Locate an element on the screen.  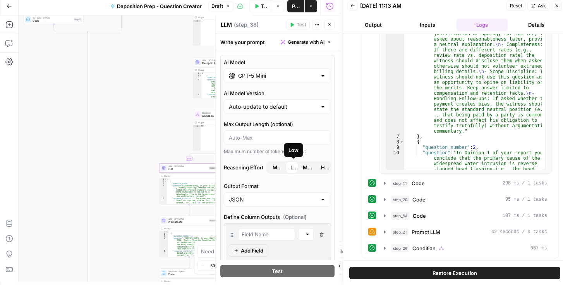
label: Define Column Outputs is located at coordinates (277, 217).